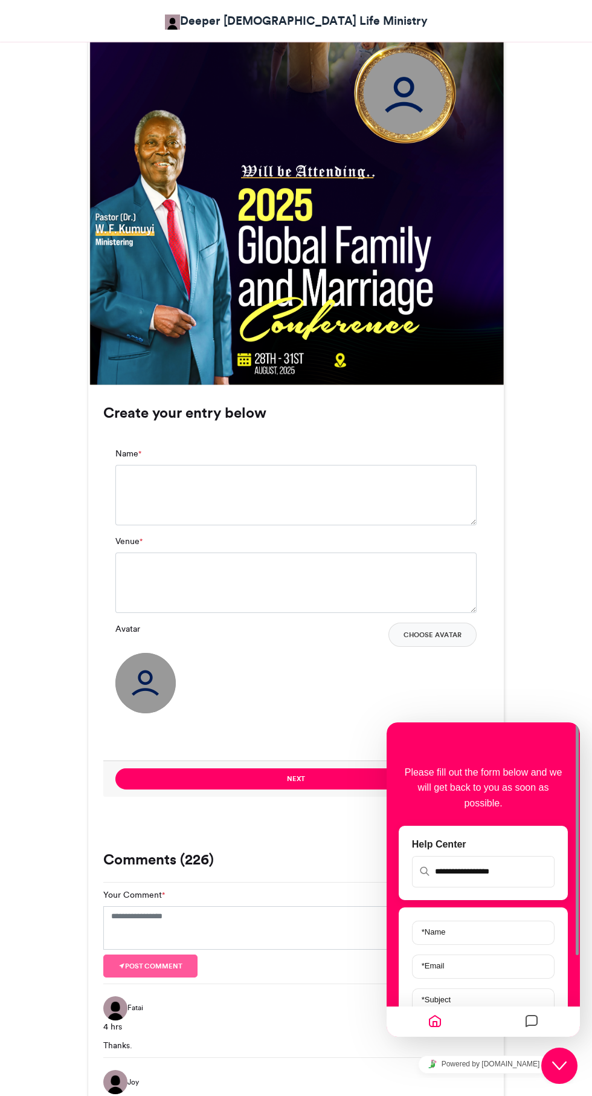 The height and width of the screenshot is (1096, 592). What do you see at coordinates (129, 541) in the screenshot?
I see `label: Venue` at bounding box center [129, 541].